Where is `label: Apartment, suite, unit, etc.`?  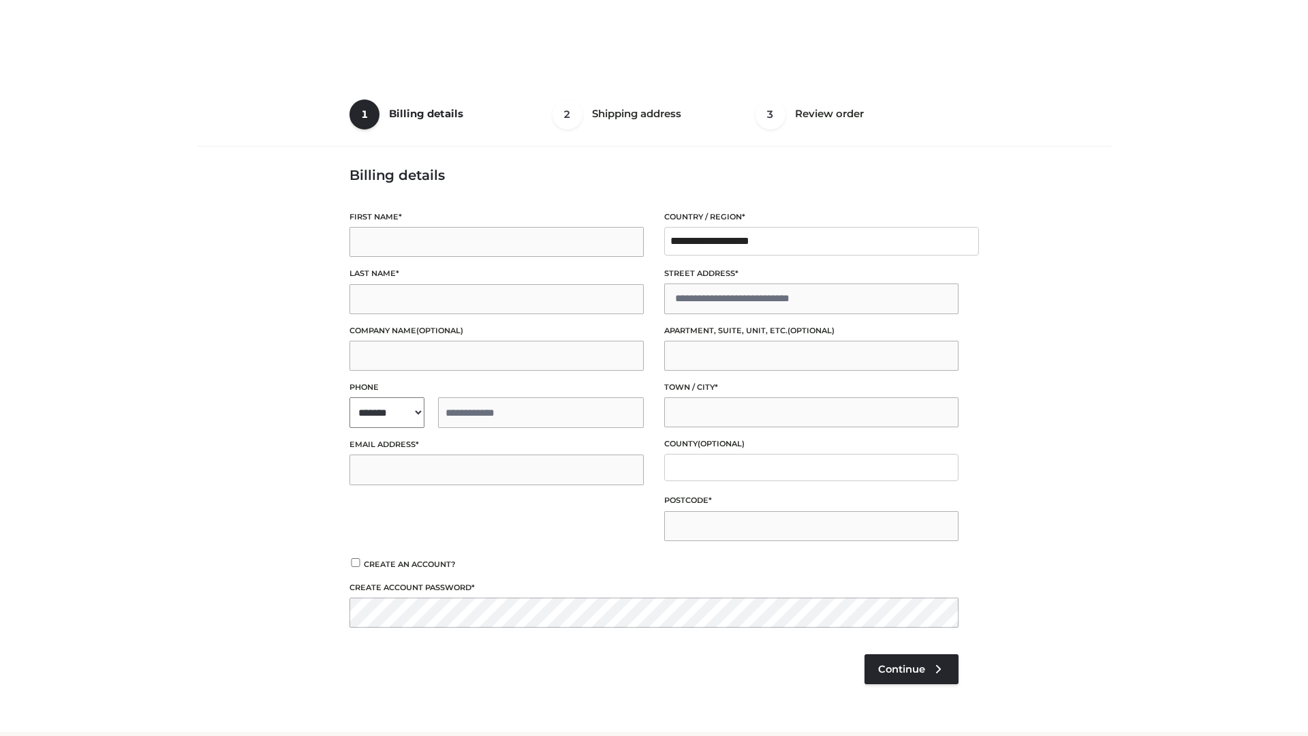
label: Apartment, suite, unit, etc. is located at coordinates (811, 330).